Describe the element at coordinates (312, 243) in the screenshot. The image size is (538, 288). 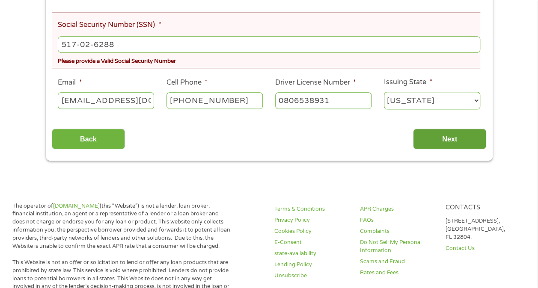
I see `a: E-Consent` at that location.